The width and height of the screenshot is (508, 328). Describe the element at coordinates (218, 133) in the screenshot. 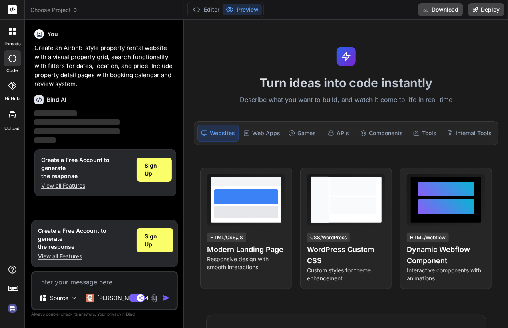

I see `div: Websites` at that location.